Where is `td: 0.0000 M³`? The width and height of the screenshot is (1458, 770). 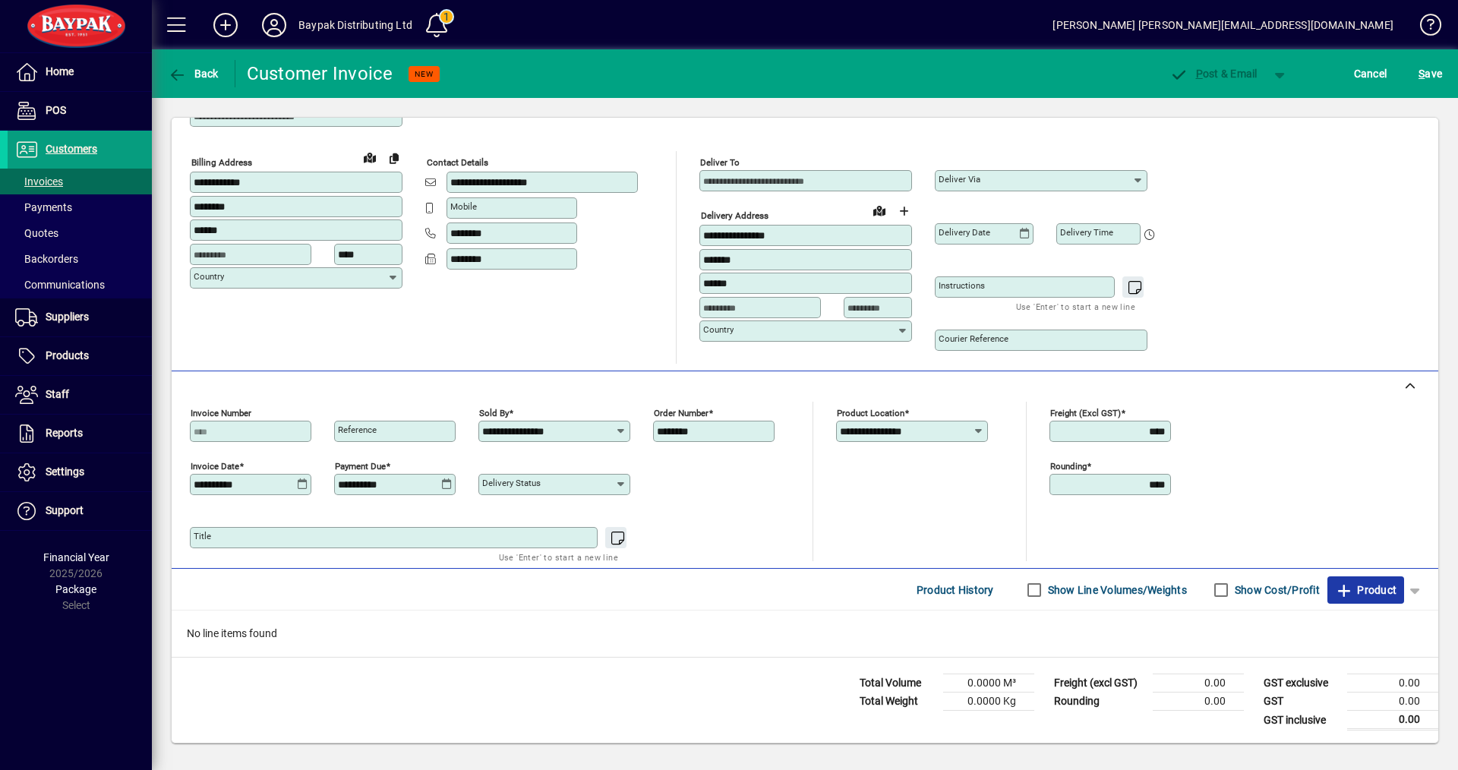 td: 0.0000 M³ is located at coordinates (989, 684).